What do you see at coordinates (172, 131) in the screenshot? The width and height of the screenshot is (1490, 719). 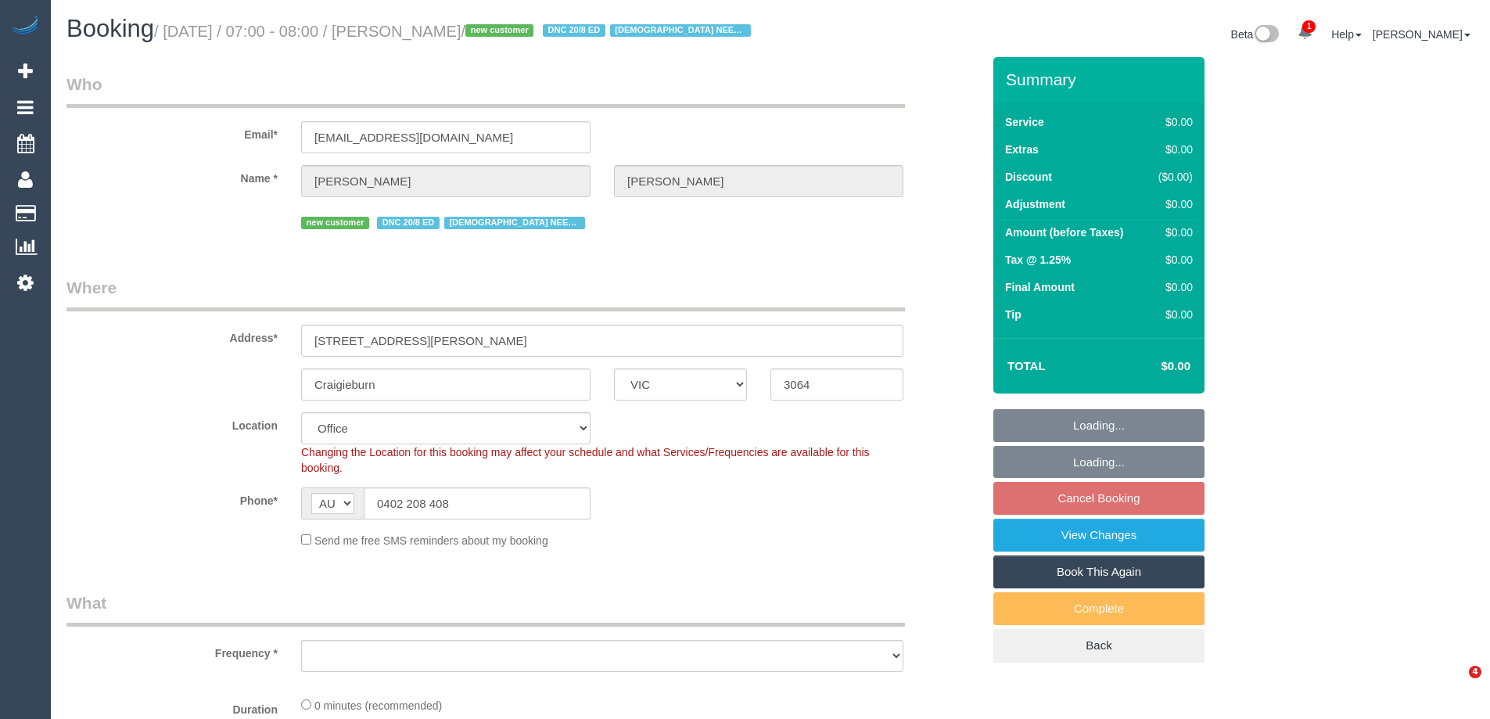 I see `label: Email*` at bounding box center [172, 131].